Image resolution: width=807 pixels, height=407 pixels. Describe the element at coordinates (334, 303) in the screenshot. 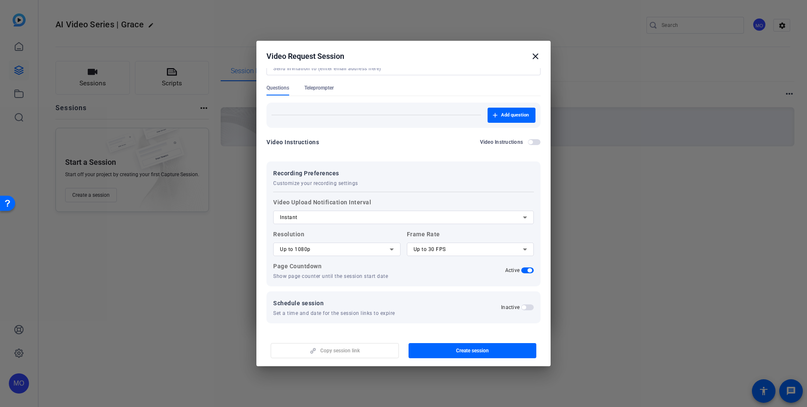

I see `span: Schedule session` at that location.